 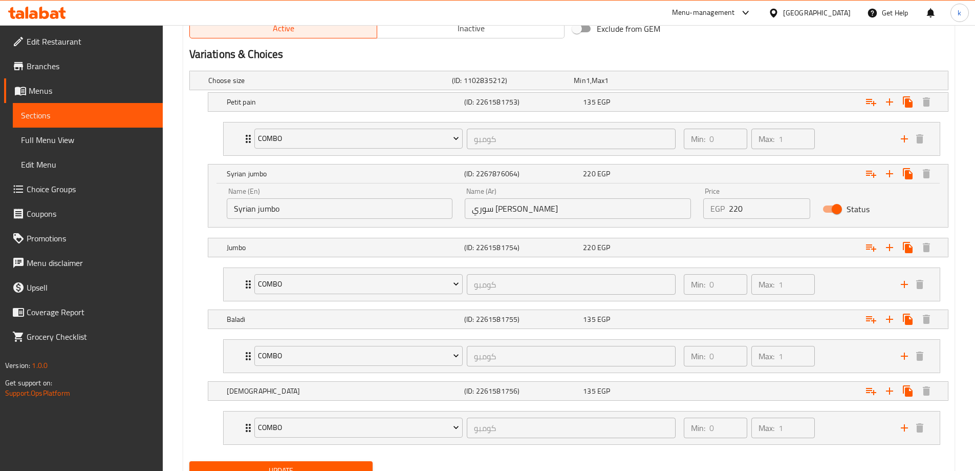 I want to click on h5: Choose size, so click(x=328, y=80).